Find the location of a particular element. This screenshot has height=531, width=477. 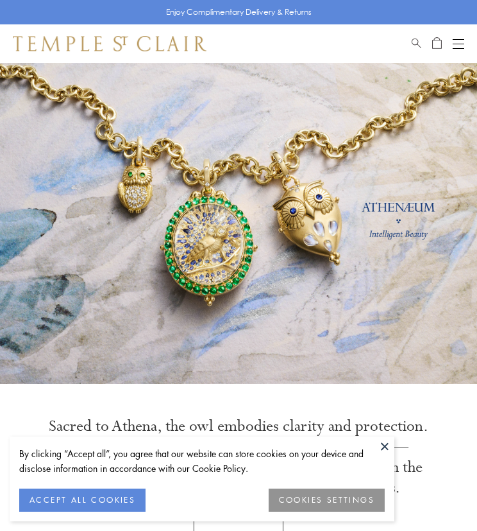

button: ACCEPT ALL COOKIES is located at coordinates (82, 500).